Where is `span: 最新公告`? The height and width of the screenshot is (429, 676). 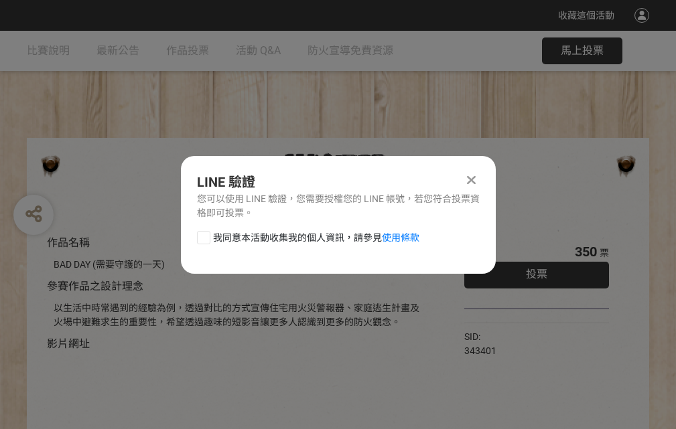 span: 最新公告 is located at coordinates (118, 50).